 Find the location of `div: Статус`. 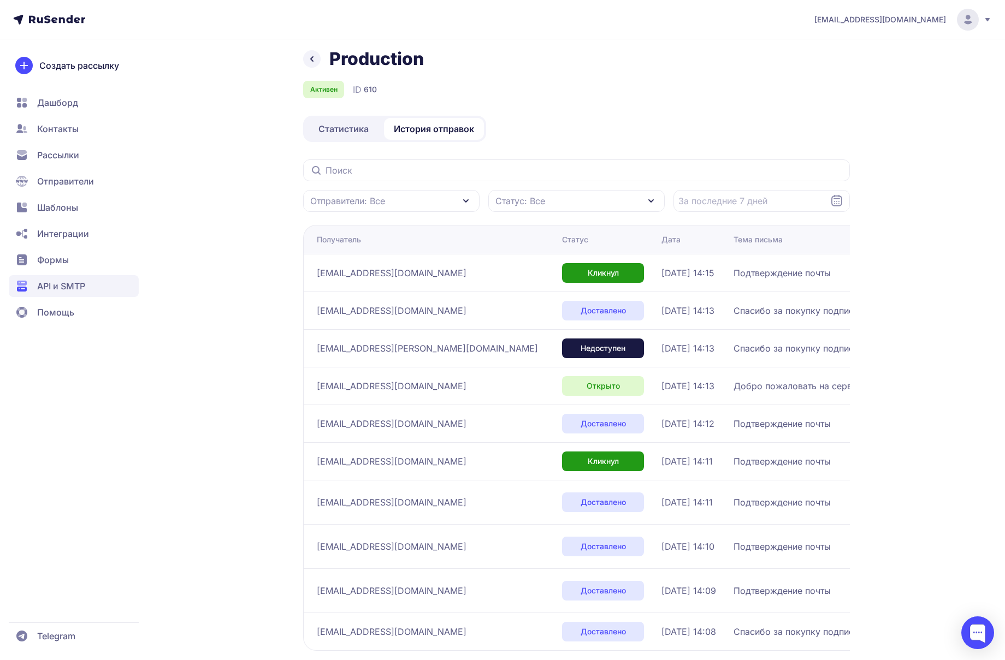

div: Статус is located at coordinates (575, 240).